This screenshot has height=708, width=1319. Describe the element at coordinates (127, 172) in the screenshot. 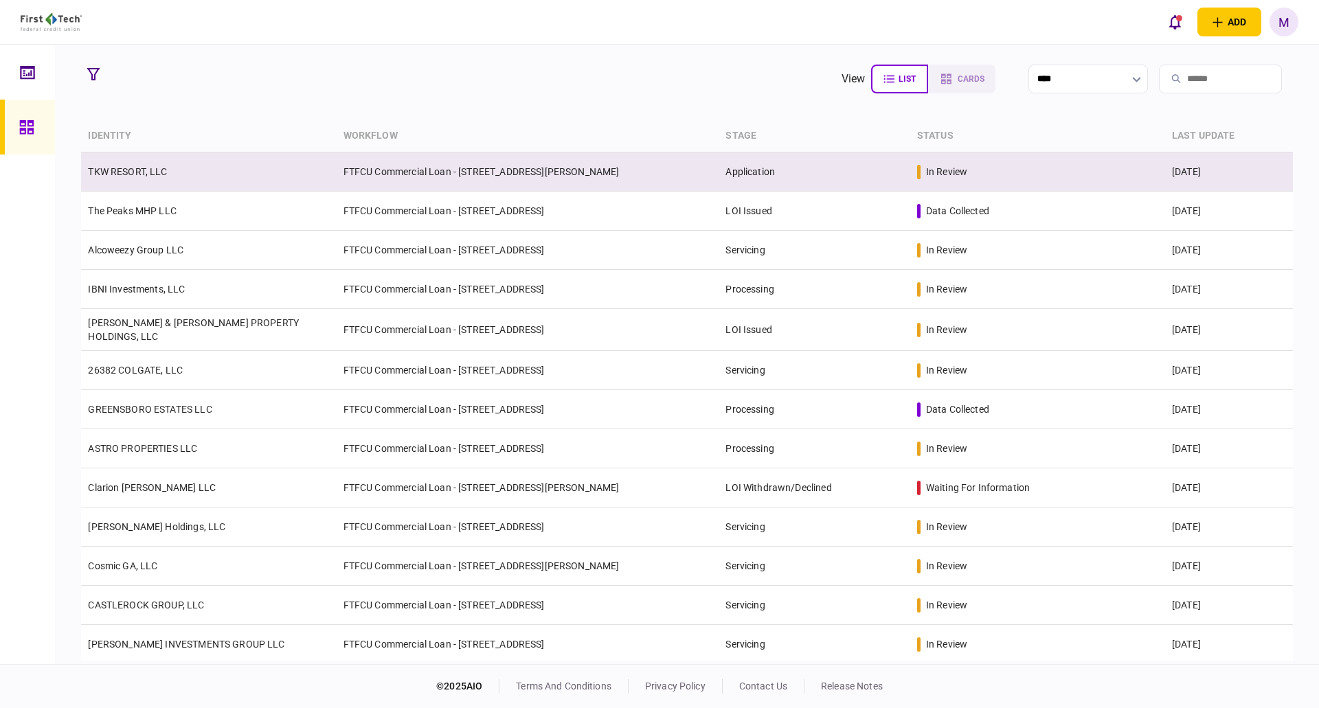

I see `a: TKW RESORT, LLC` at that location.